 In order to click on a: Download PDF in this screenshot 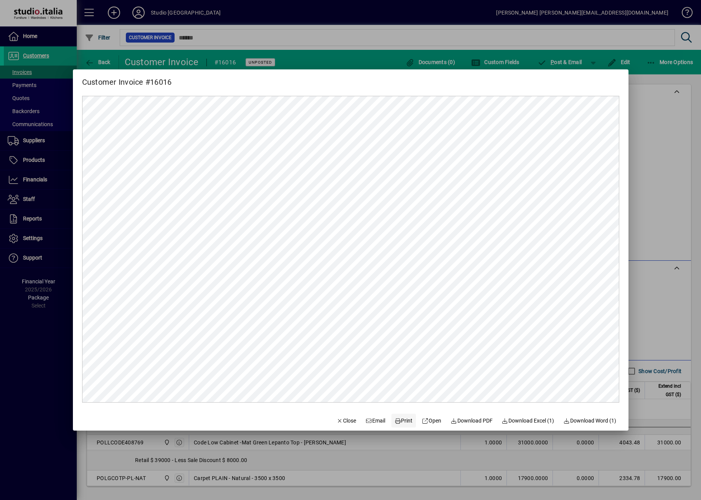, I will do `click(471, 421)`.